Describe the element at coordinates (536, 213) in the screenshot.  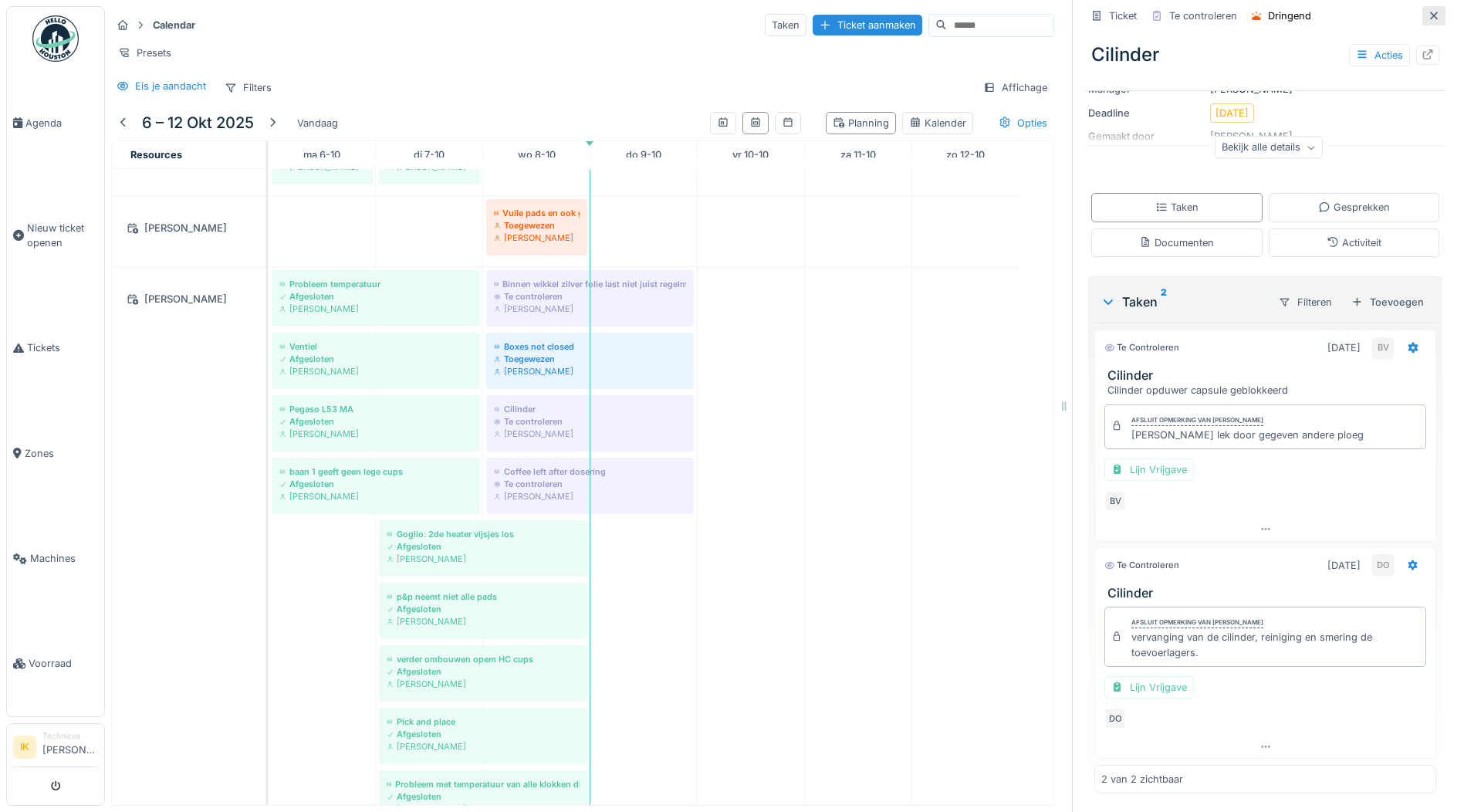
I see `div: Vuile pads en ook gaan de pads gemakkelijk open` at that location.